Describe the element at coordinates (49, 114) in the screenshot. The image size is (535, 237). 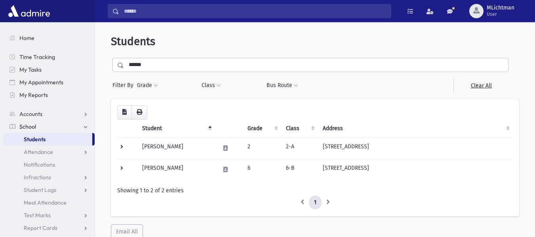
I see `a: Accounts` at that location.